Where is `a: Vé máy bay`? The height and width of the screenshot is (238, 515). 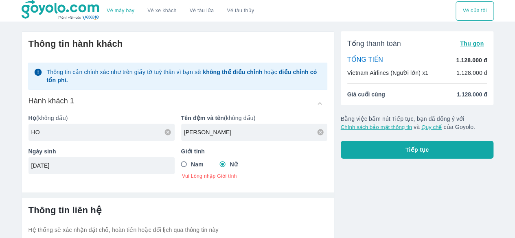 a: Vé máy bay is located at coordinates (120, 11).